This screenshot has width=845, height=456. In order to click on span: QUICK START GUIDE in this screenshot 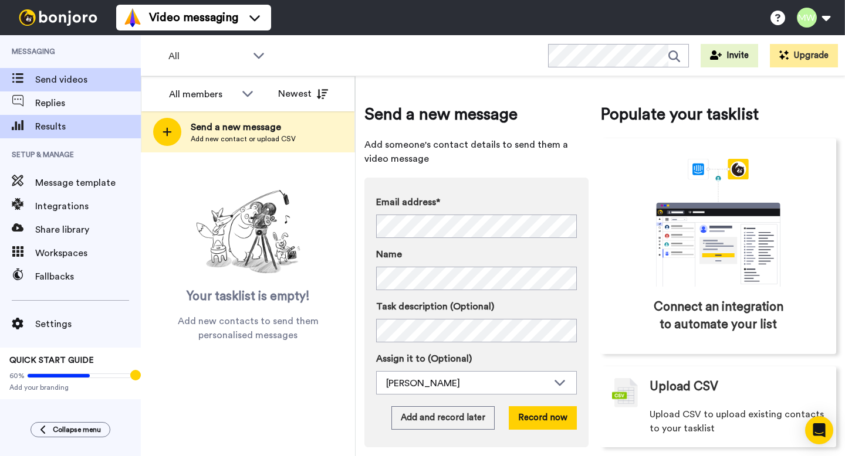, I will do `click(52, 361)`.